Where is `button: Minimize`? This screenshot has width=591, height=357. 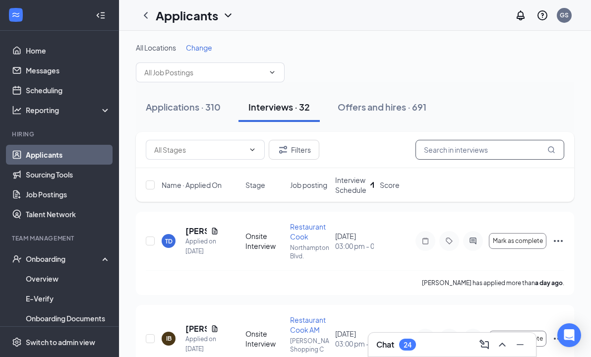 button: Minimize is located at coordinates (520, 345).